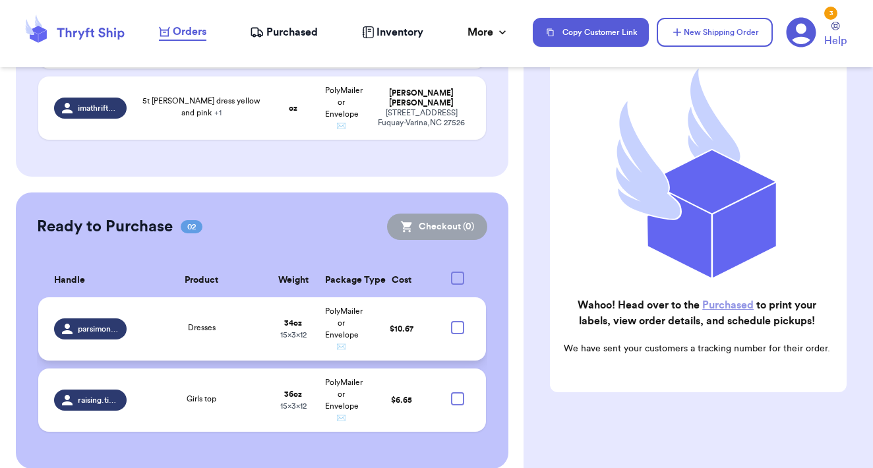  I want to click on strong: 34 oz, so click(293, 323).